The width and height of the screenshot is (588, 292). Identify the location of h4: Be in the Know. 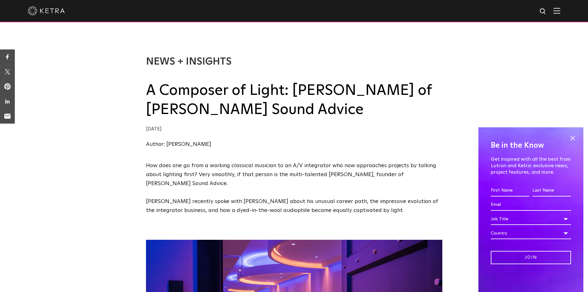
(531, 145).